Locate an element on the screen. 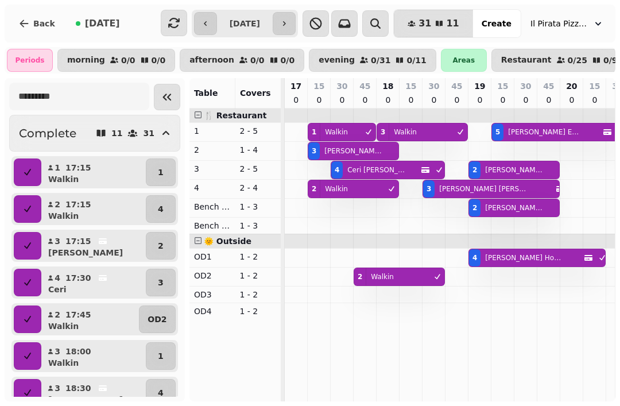  p: Bench Left is located at coordinates (212, 207).